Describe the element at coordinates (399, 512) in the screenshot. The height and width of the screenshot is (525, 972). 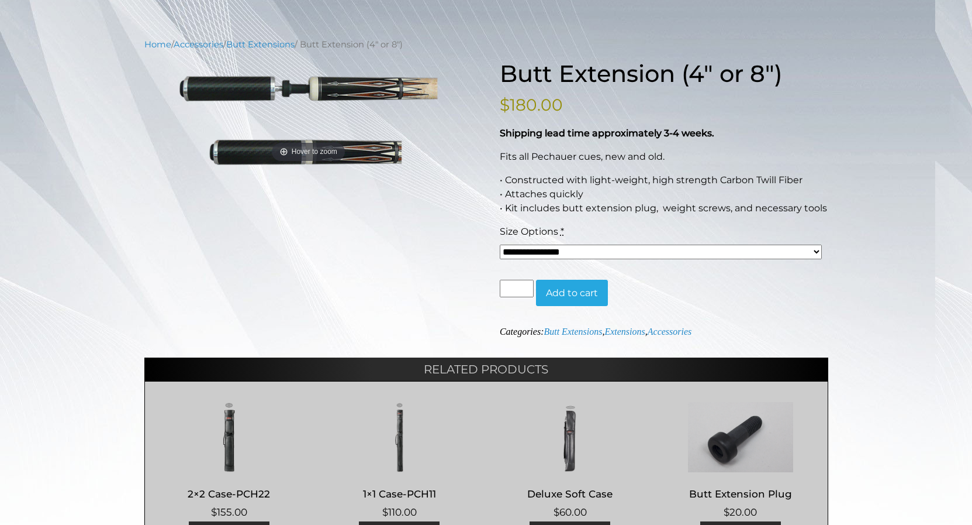
I see `bdi: 110.00` at that location.